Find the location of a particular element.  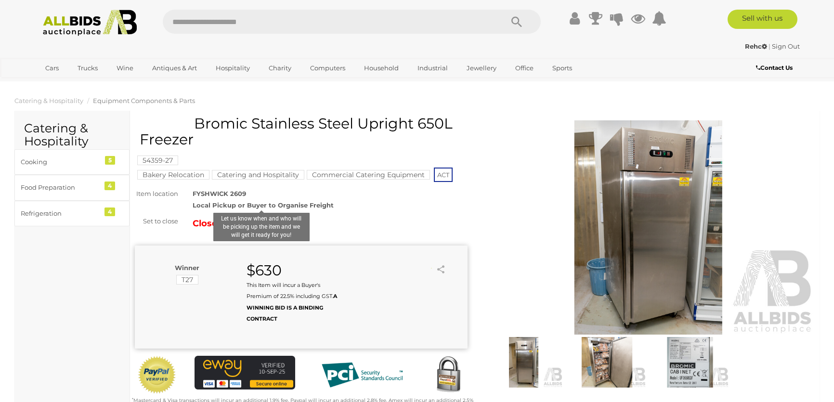

a: Computers is located at coordinates (328, 68).